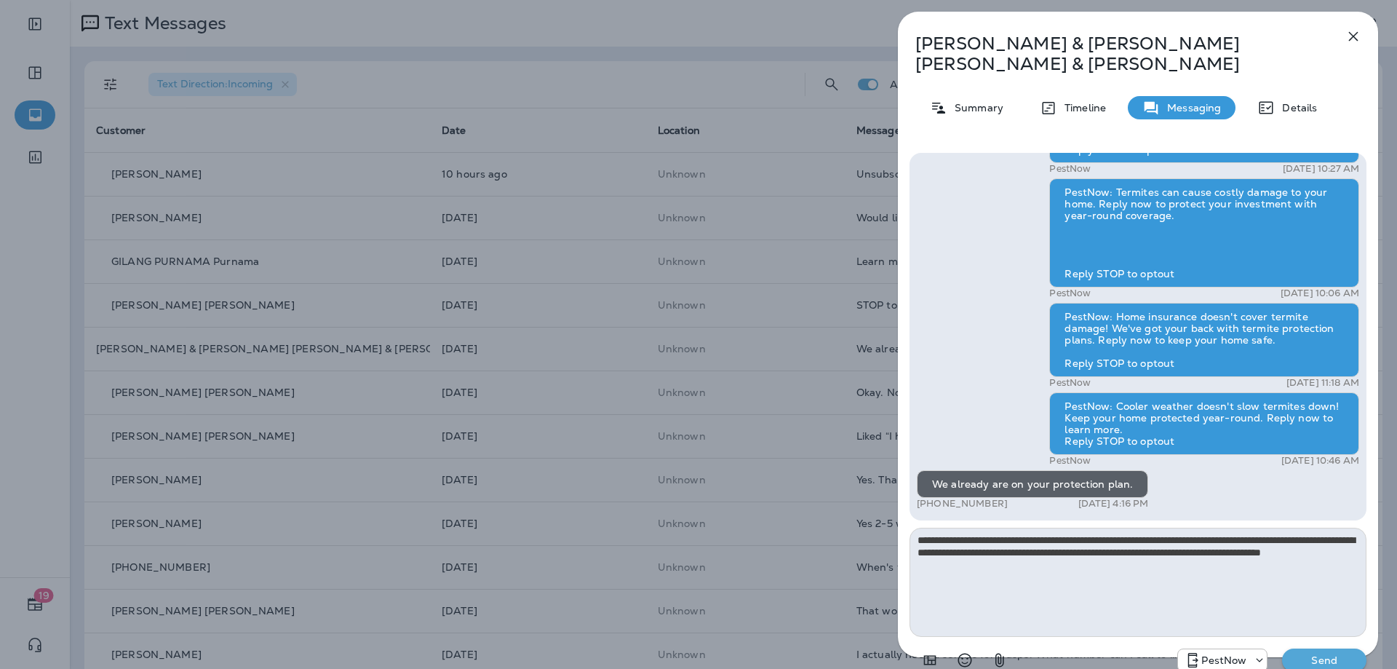 The height and width of the screenshot is (669, 1397). What do you see at coordinates (1204, 424) in the screenshot?
I see `div: PestNow: Cooler weather doesn't slow termites down! Keep your home protected year-round. Reply no...` at bounding box center [1204, 424].